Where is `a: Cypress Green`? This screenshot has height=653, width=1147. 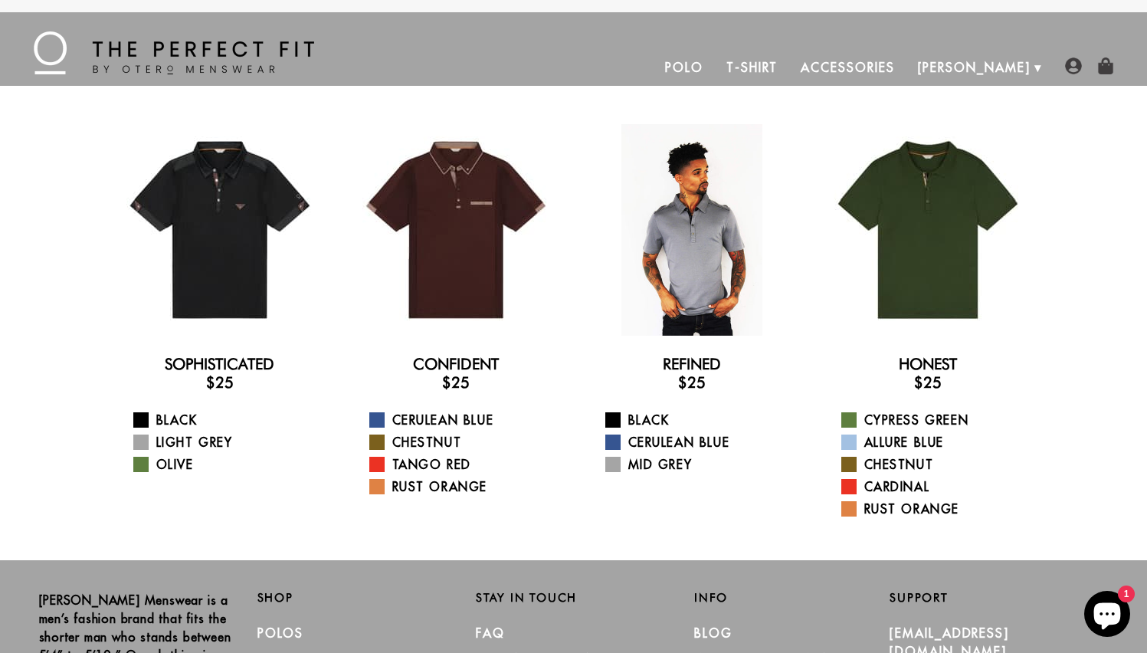 a: Cypress Green is located at coordinates (937, 420).